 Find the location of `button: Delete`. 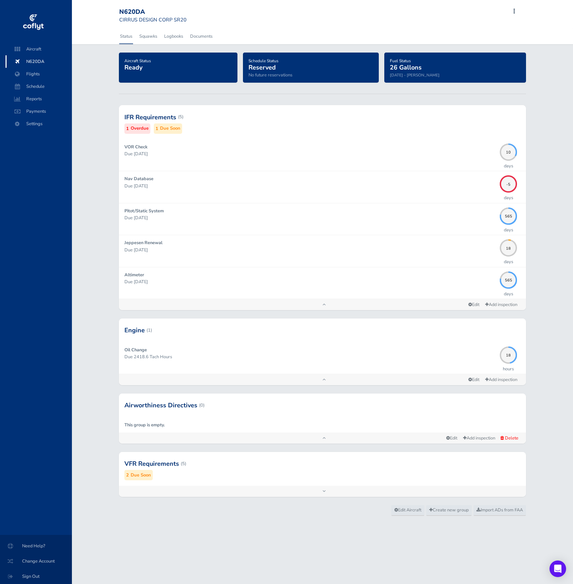

button: Delete is located at coordinates (510, 438).